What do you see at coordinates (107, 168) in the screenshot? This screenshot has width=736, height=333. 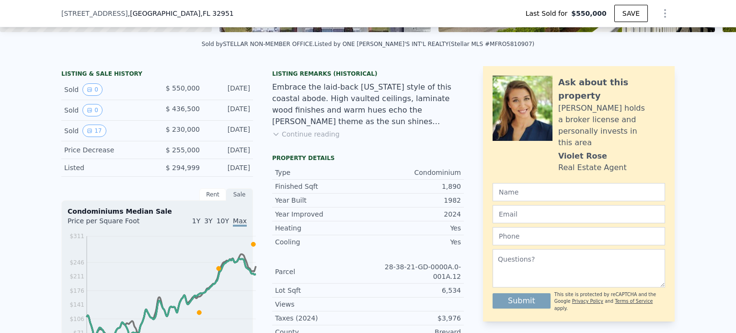 I see `div: Listed` at bounding box center [107, 168].